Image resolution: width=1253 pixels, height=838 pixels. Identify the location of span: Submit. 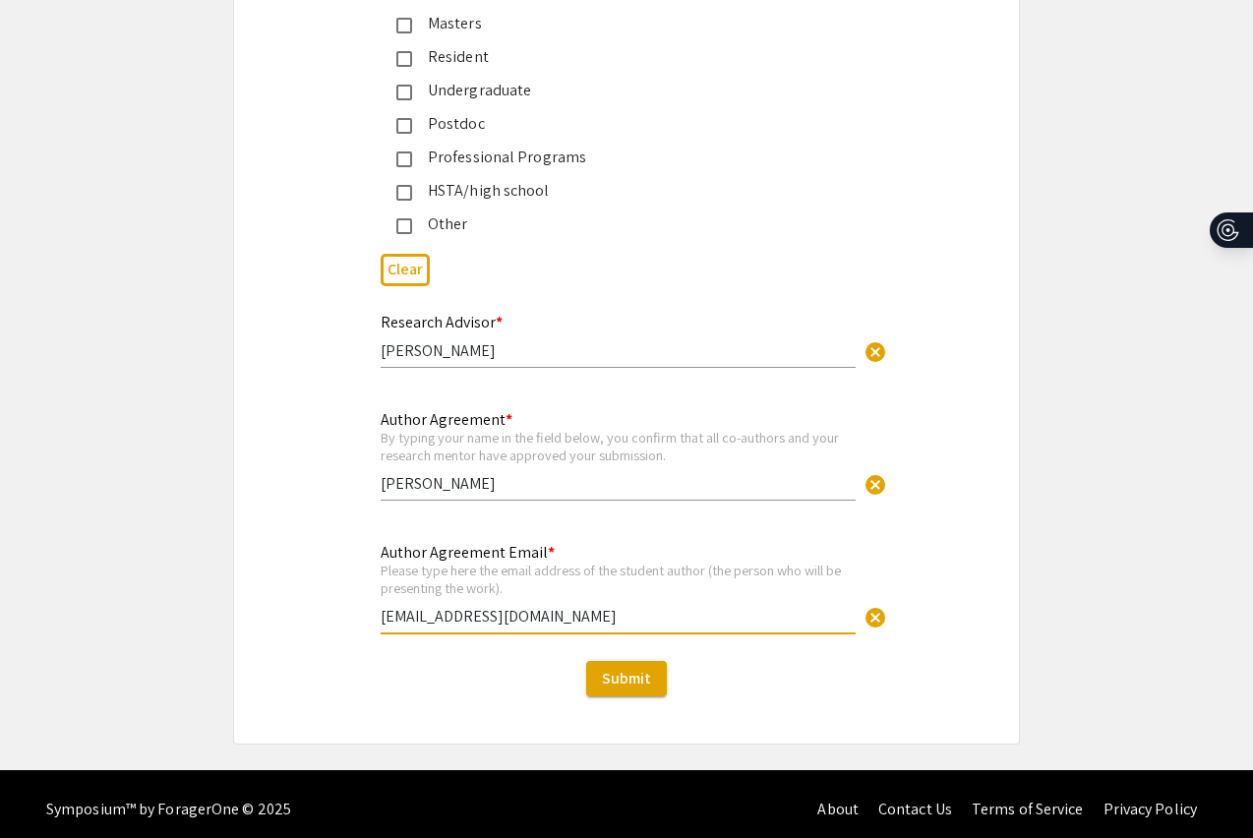
(627, 678).